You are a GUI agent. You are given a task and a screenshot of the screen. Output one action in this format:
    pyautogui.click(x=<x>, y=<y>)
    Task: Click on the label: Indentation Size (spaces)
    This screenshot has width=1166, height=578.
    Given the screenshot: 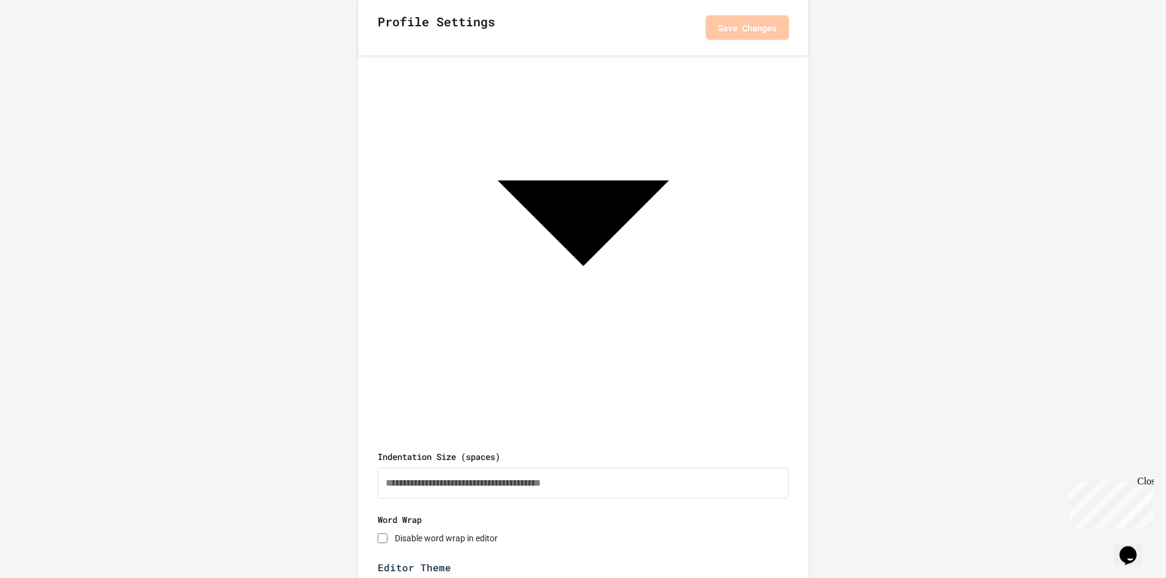 What is the action you would take?
    pyautogui.click(x=583, y=457)
    